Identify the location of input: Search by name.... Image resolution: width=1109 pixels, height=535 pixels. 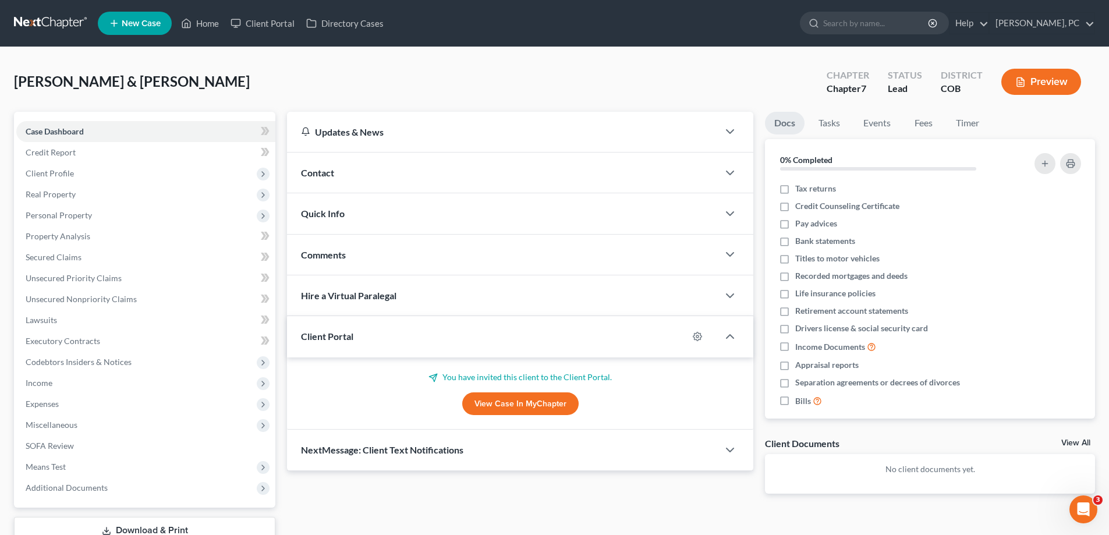
(876, 23).